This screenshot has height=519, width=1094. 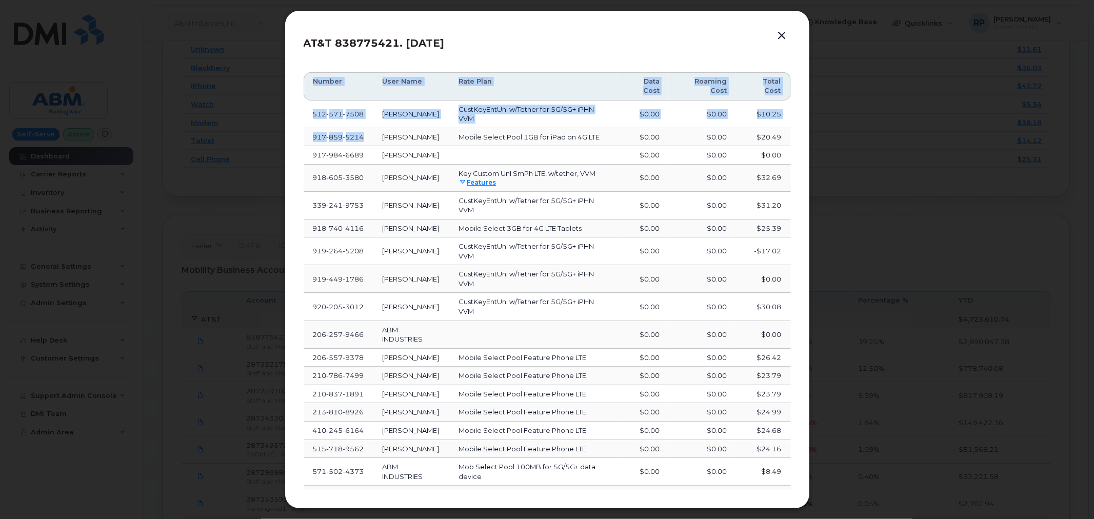 I want to click on span: 1891, so click(x=354, y=394).